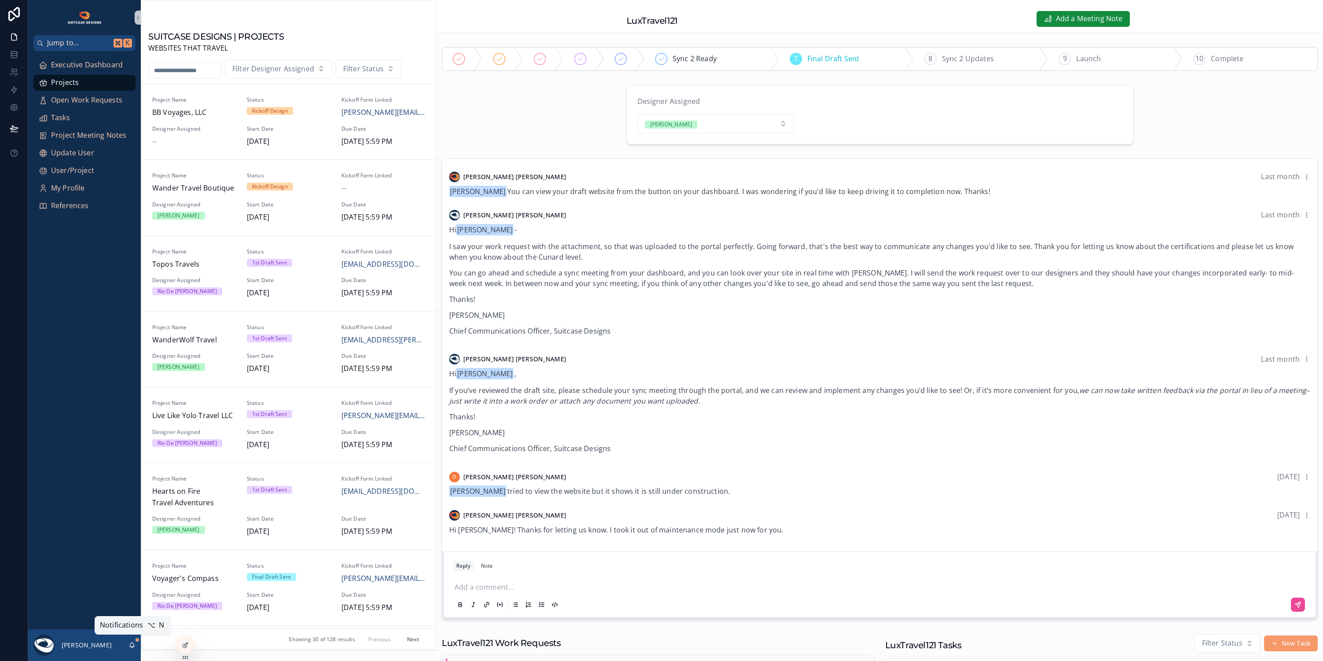 Image resolution: width=1323 pixels, height=661 pixels. Describe the element at coordinates (289, 506) in the screenshot. I see `a: Project NameHearts on Fire Travel AdventuresStatus1st Draft SentKickoff Form Linked[EMAIL_ADDRESS...` at that location.